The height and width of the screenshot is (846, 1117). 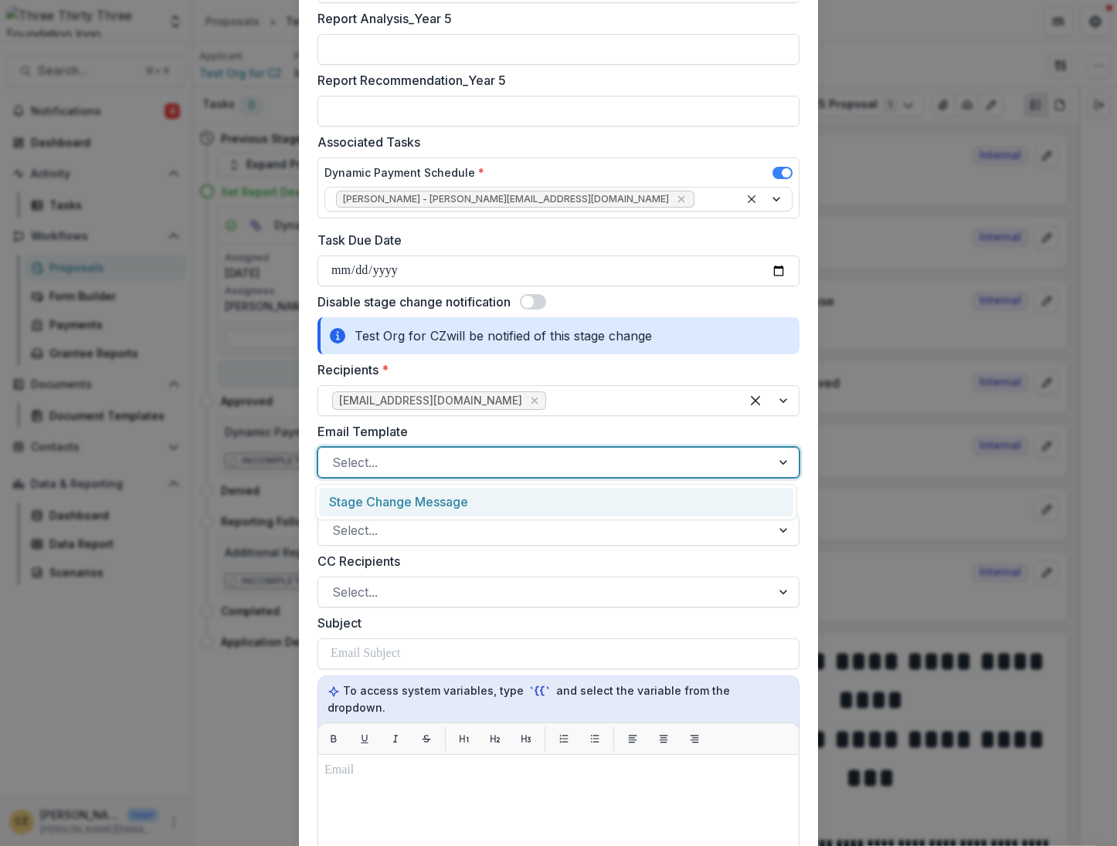 What do you see at coordinates (554, 80) in the screenshot?
I see `label: Report Recommendation_Year 5` at bounding box center [554, 80].